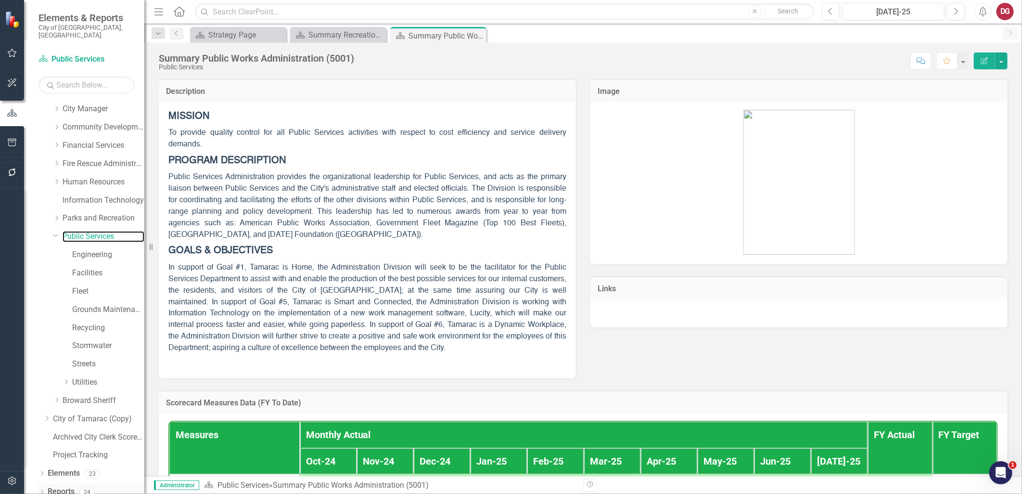 The image size is (1022, 494). I want to click on a: Summary Recreation - Program Description (7010), so click(338, 35).